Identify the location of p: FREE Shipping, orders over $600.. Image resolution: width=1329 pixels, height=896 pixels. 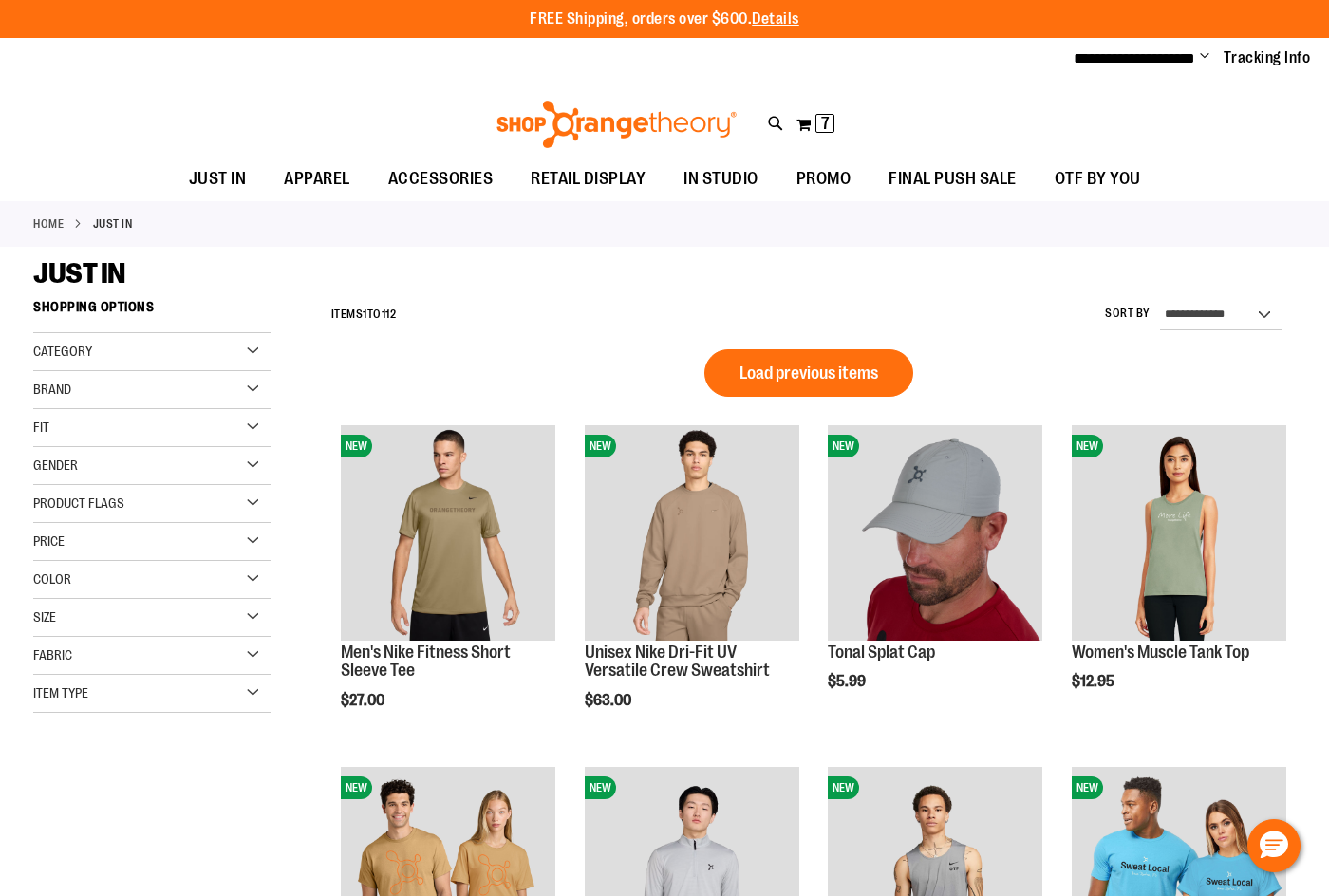
(664, 19).